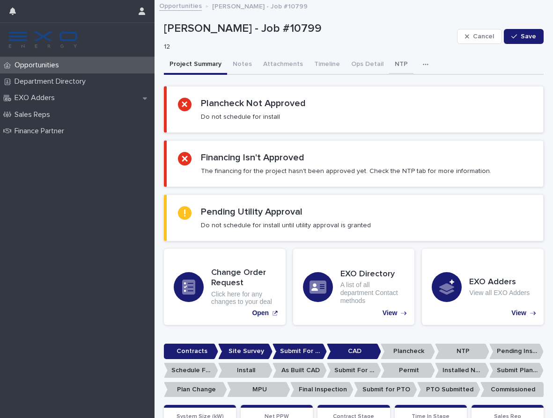 The height and width of the screenshot is (418, 553). What do you see at coordinates (401, 65) in the screenshot?
I see `button: NTP` at bounding box center [401, 65].